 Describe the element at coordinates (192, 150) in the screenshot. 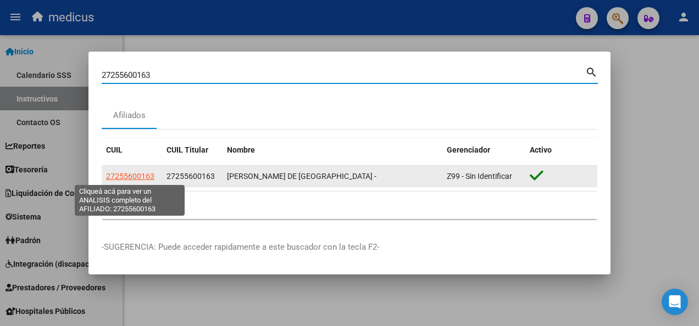

I see `datatable-header-cell: CUIL Titular` at that location.